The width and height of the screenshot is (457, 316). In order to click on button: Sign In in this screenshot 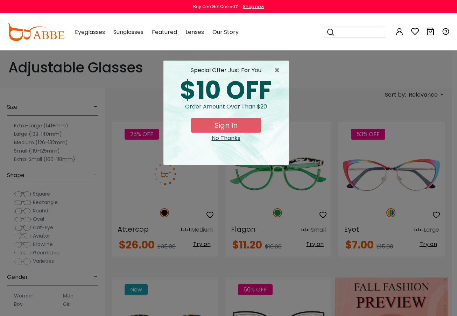, I will do `click(226, 125)`.